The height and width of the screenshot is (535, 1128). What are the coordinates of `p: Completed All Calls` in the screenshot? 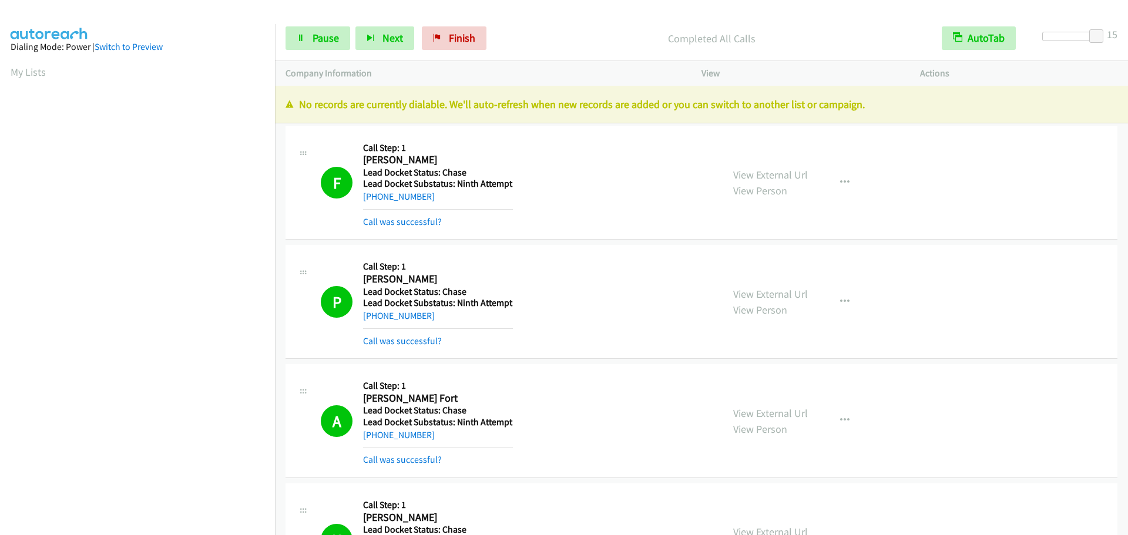 It's located at (711, 38).